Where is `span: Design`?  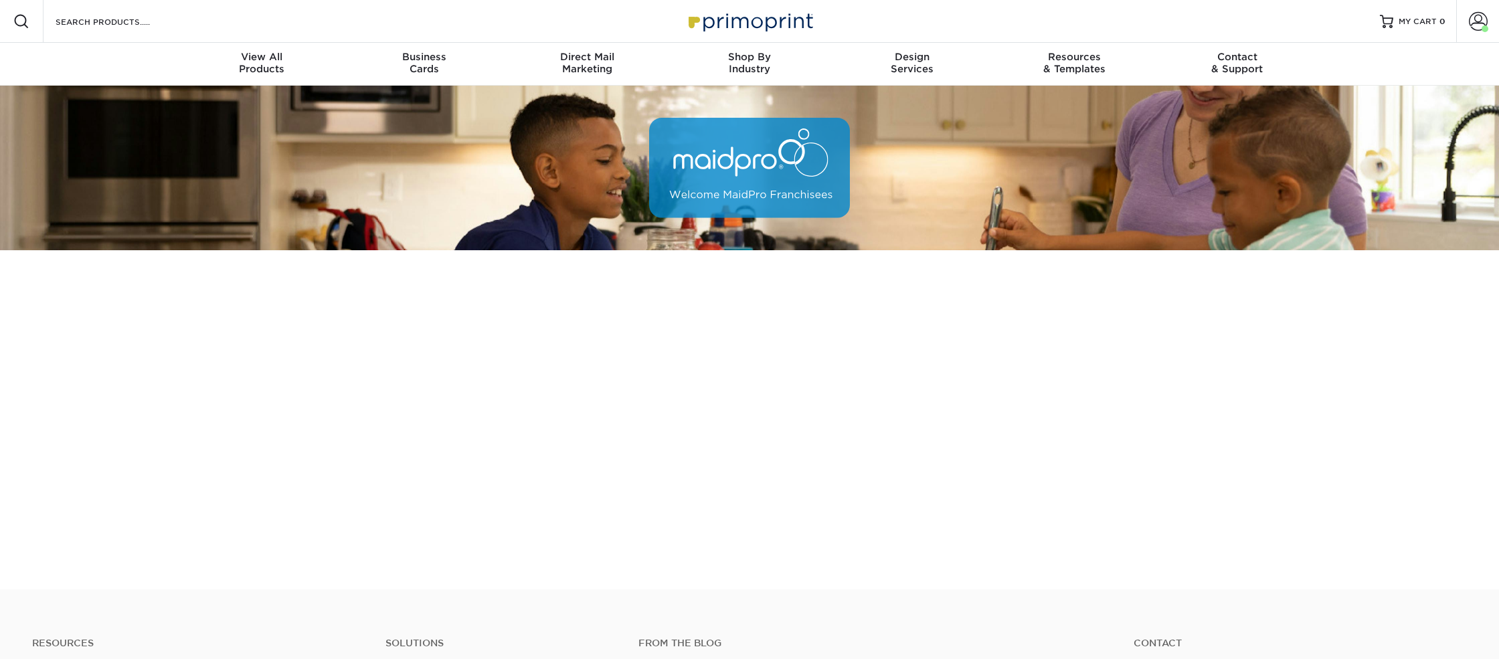 span: Design is located at coordinates (912, 57).